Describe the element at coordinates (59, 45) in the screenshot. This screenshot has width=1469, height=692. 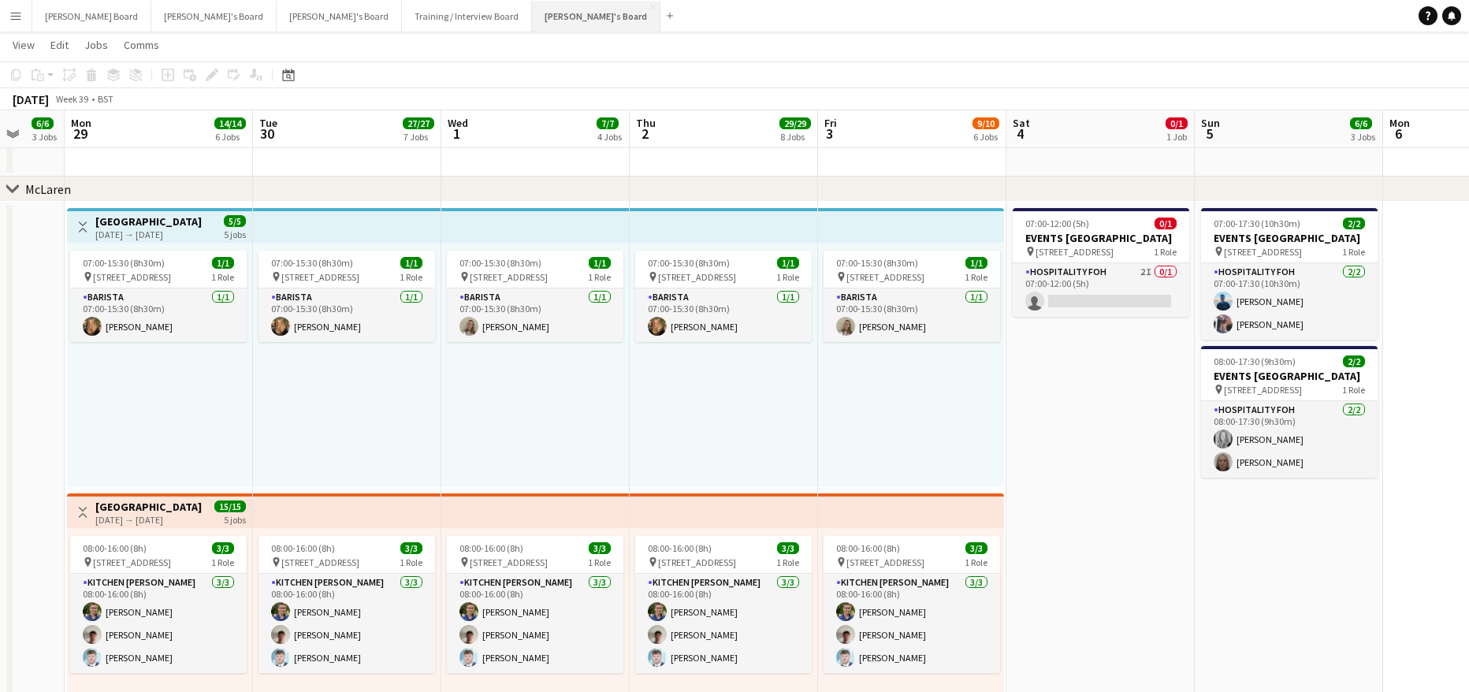
I see `a: Edit` at that location.